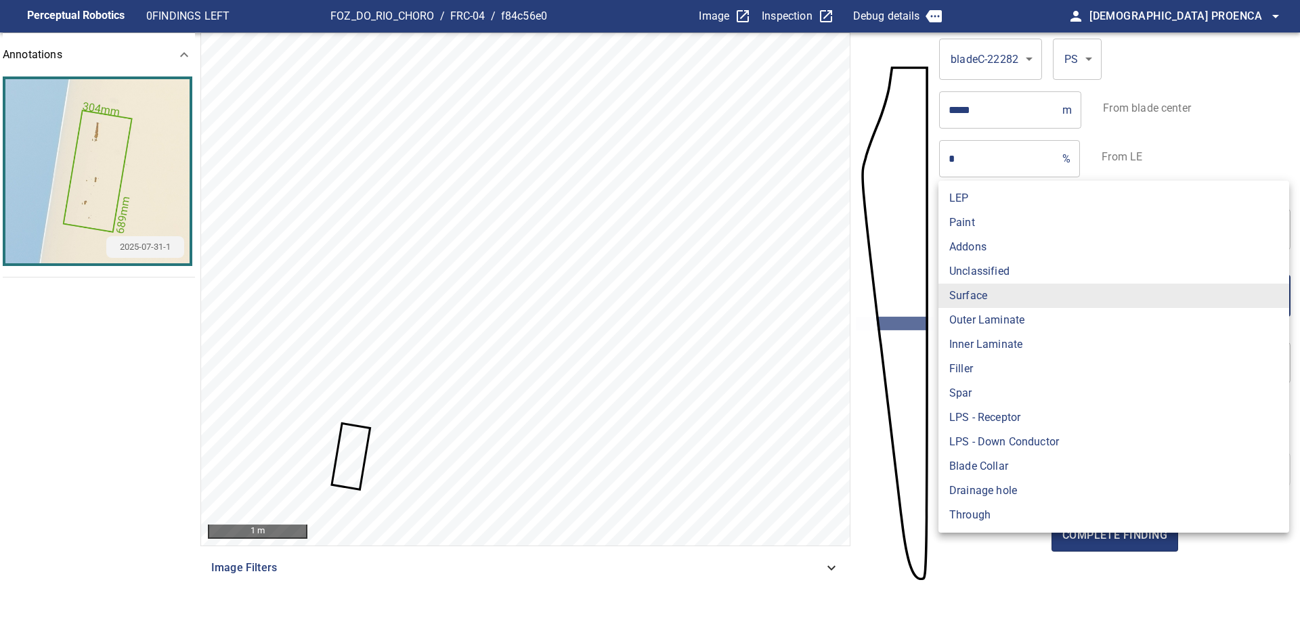 This screenshot has width=1300, height=622. What do you see at coordinates (1114, 247) in the screenshot?
I see `li: Addons` at bounding box center [1114, 247].